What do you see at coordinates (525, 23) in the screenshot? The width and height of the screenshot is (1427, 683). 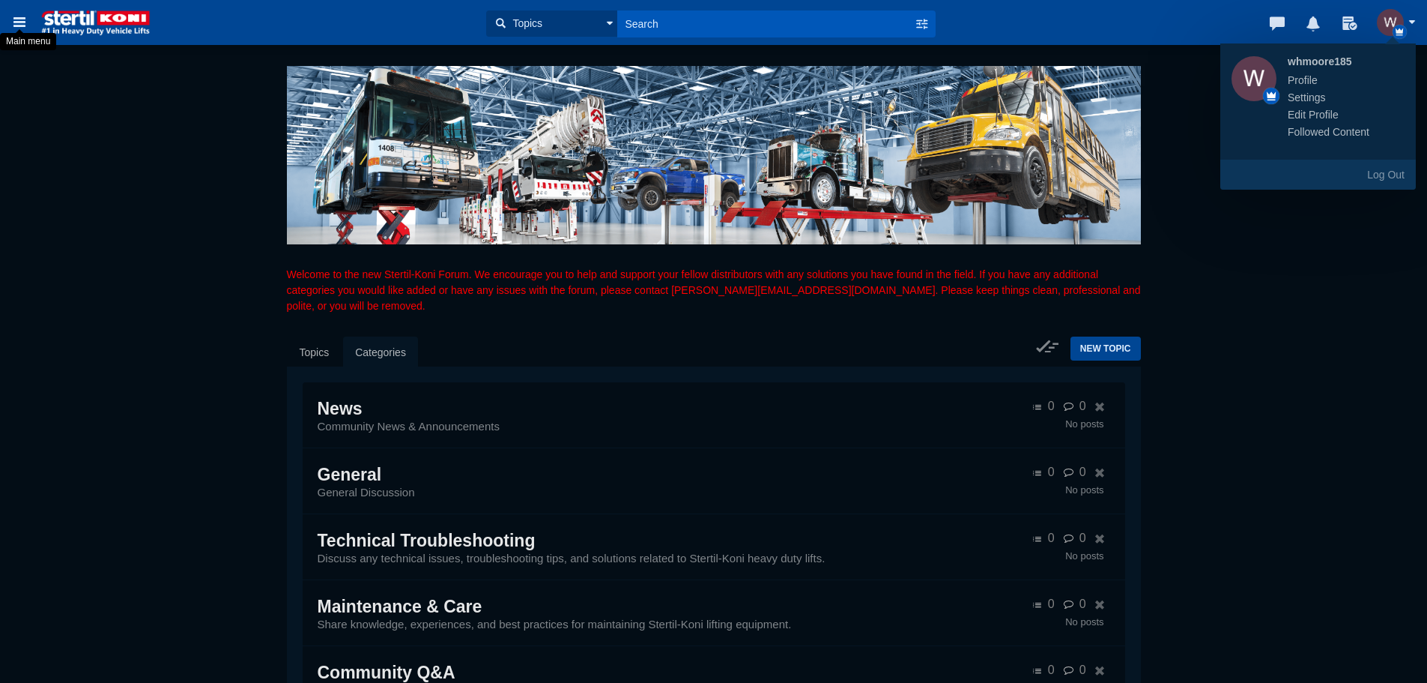 I see `span: Topics` at bounding box center [525, 23].